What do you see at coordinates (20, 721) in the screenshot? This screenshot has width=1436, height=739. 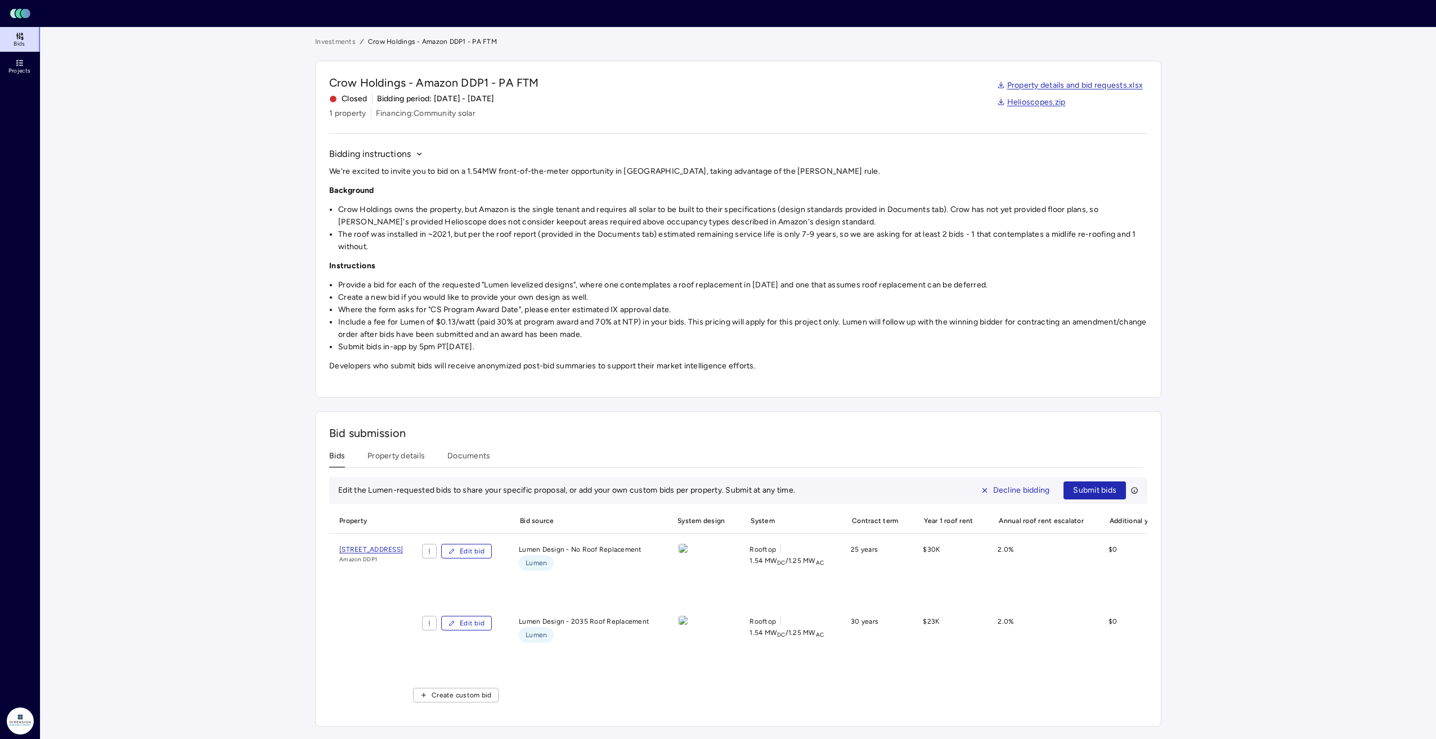 I see `img: Dimension Energy` at bounding box center [20, 721].